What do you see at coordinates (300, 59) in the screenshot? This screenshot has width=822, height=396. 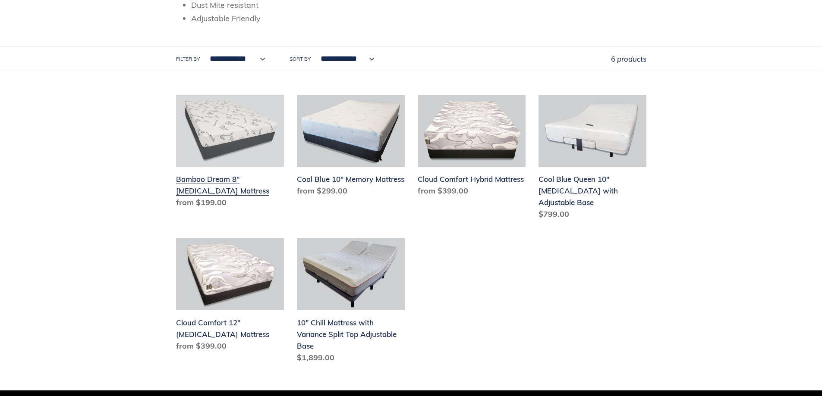 I see `label: Sort by` at bounding box center [300, 59].